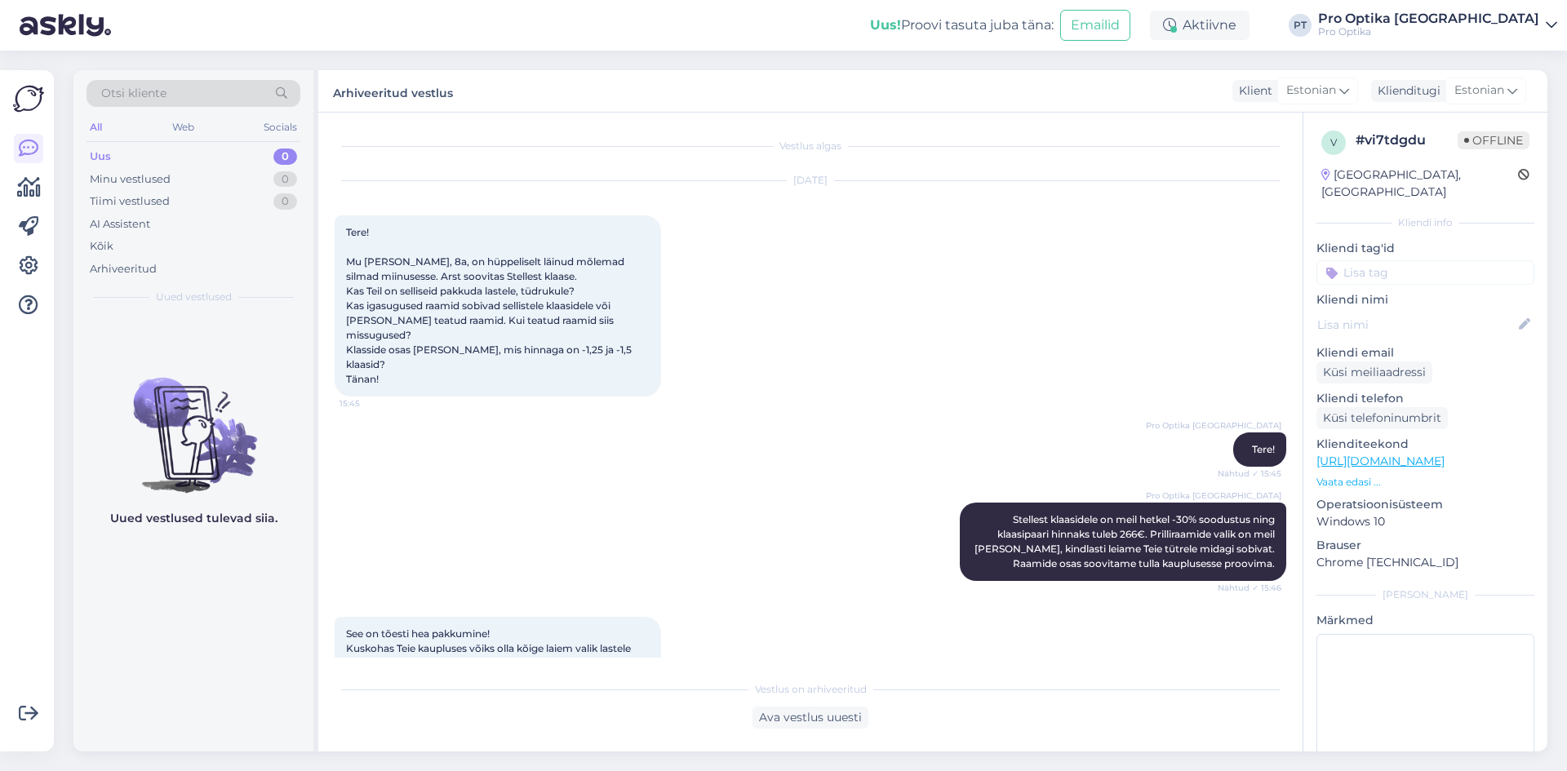 The image size is (1567, 771). I want to click on input: Lisa tag, so click(1425, 273).